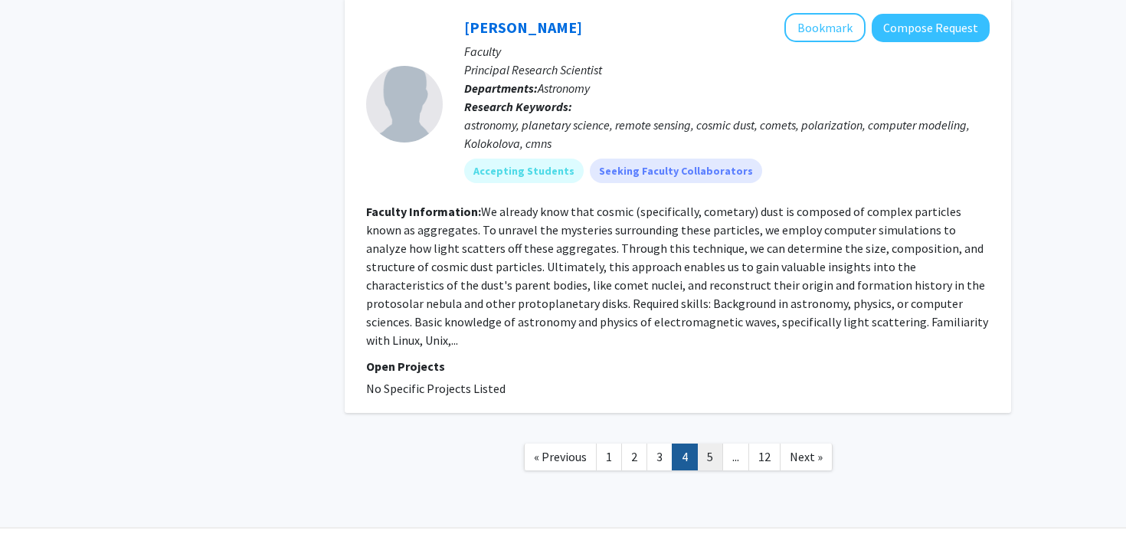 The image size is (1126, 547). Describe the element at coordinates (685, 457) in the screenshot. I see `a: 4` at that location.